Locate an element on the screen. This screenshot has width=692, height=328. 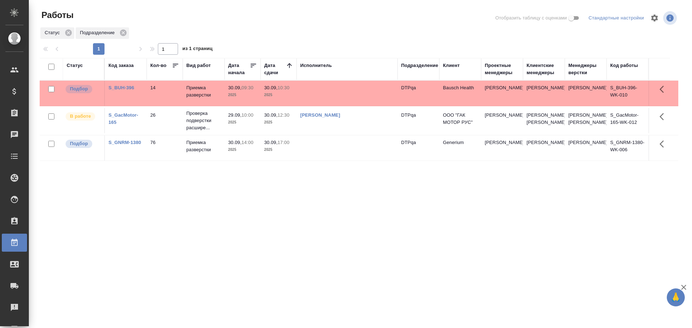
p: Bausch Health is located at coordinates (460, 88).